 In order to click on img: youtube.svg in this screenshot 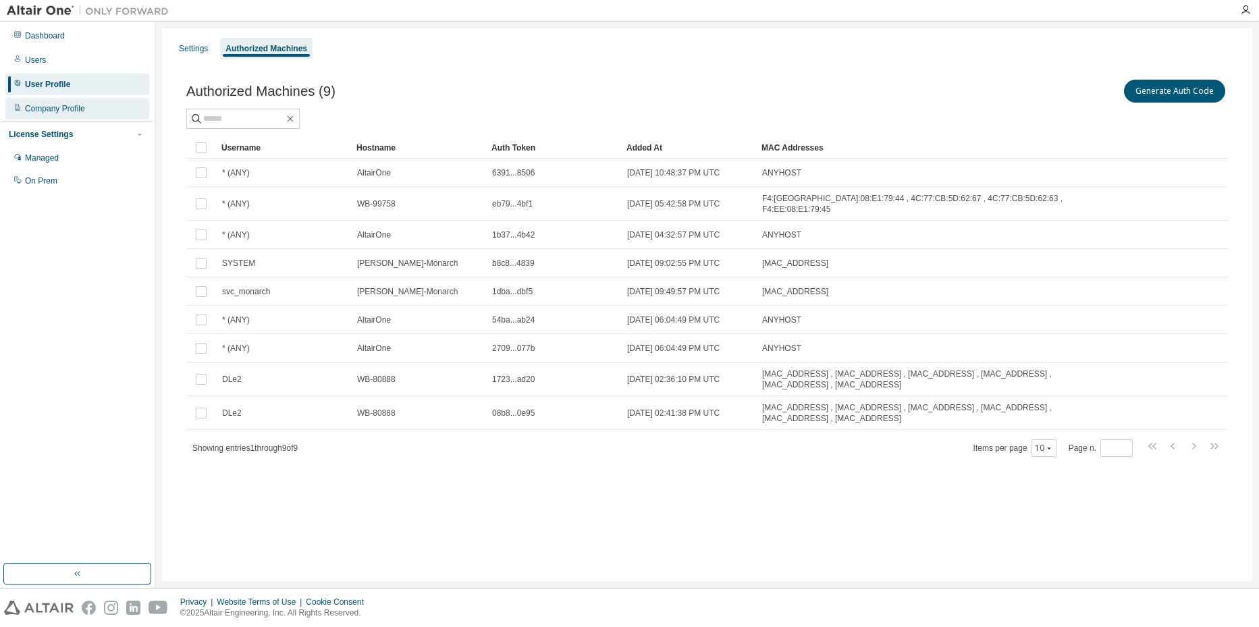, I will do `click(158, 607)`.